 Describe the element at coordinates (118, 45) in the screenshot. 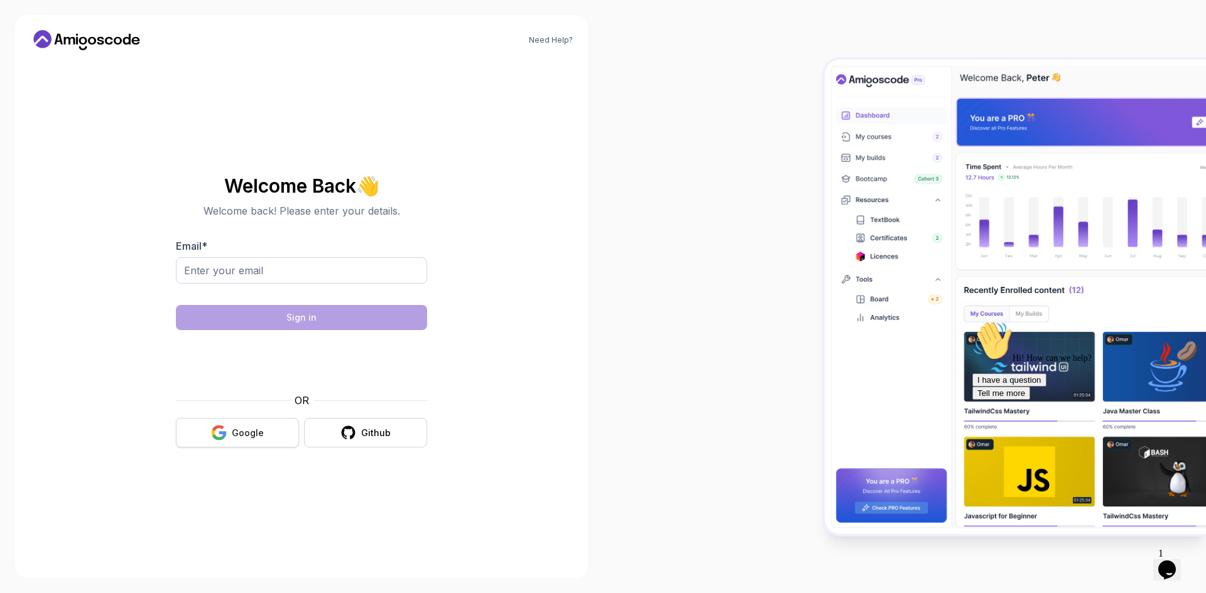

I see `div: 👋Hi! How can we help?I have a questionTell me more` at that location.